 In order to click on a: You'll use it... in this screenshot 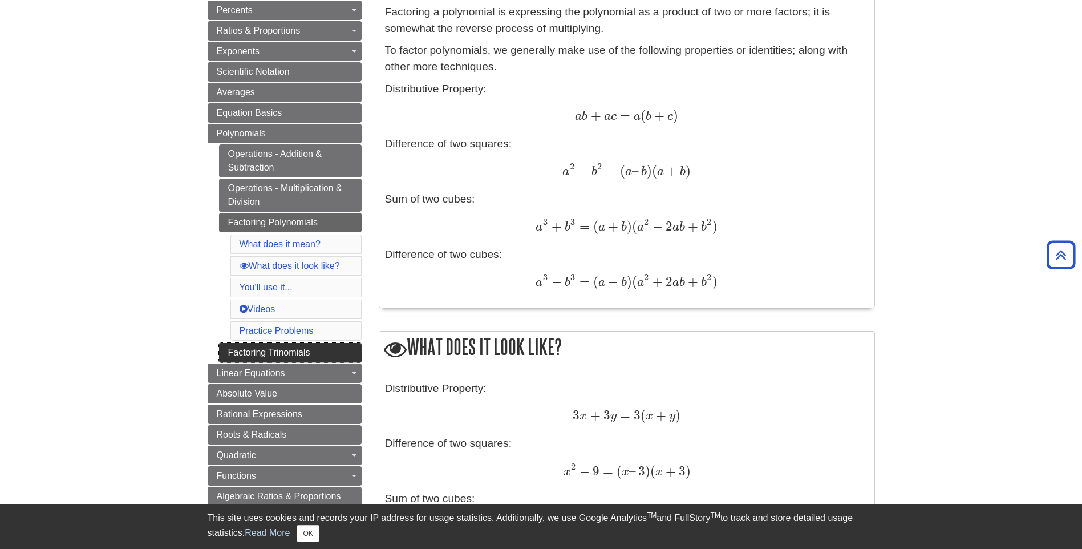, I will do `click(266, 287)`.